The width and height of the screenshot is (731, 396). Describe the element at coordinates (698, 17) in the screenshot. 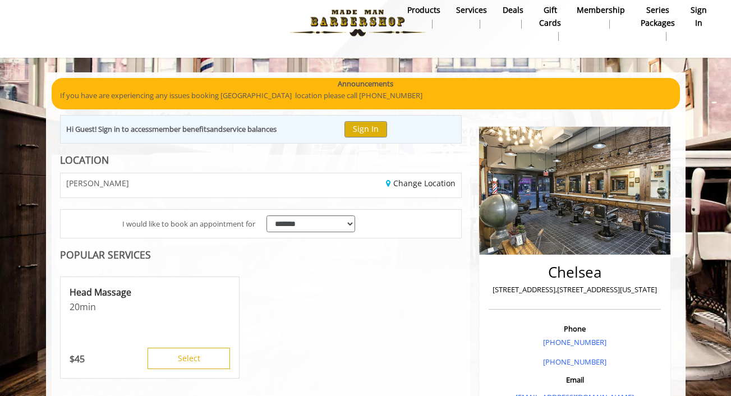

I see `a: sign insign in` at that location.